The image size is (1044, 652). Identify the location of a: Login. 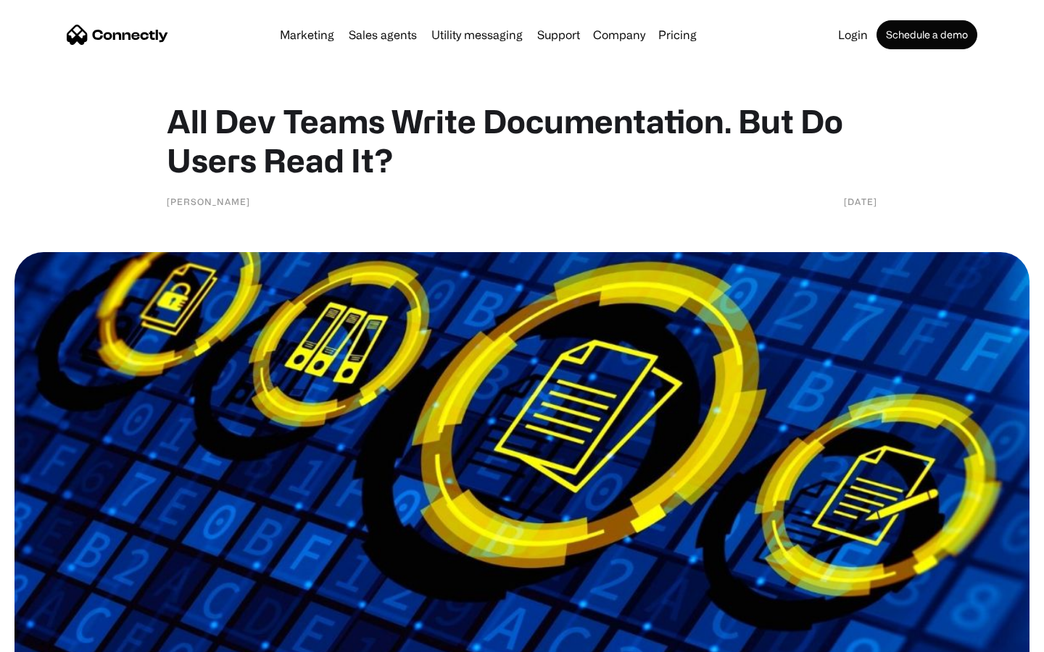
(853, 35).